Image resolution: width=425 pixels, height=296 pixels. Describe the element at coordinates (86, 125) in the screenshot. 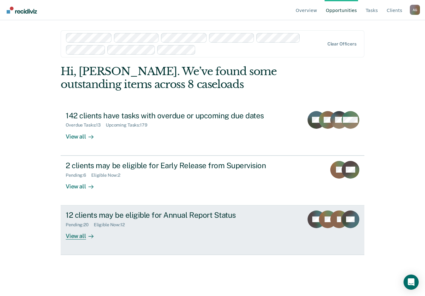

I see `div: Overdue Tasks : 13` at that location.